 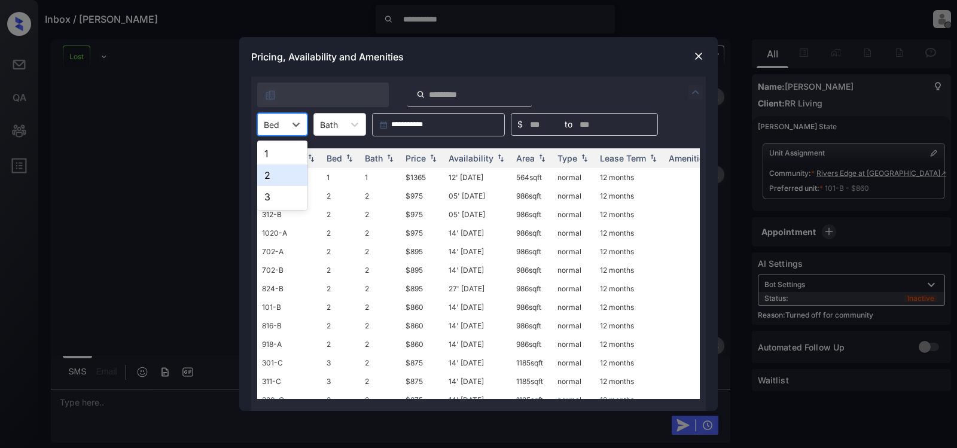 I want to click on div: Area, so click(x=525, y=158).